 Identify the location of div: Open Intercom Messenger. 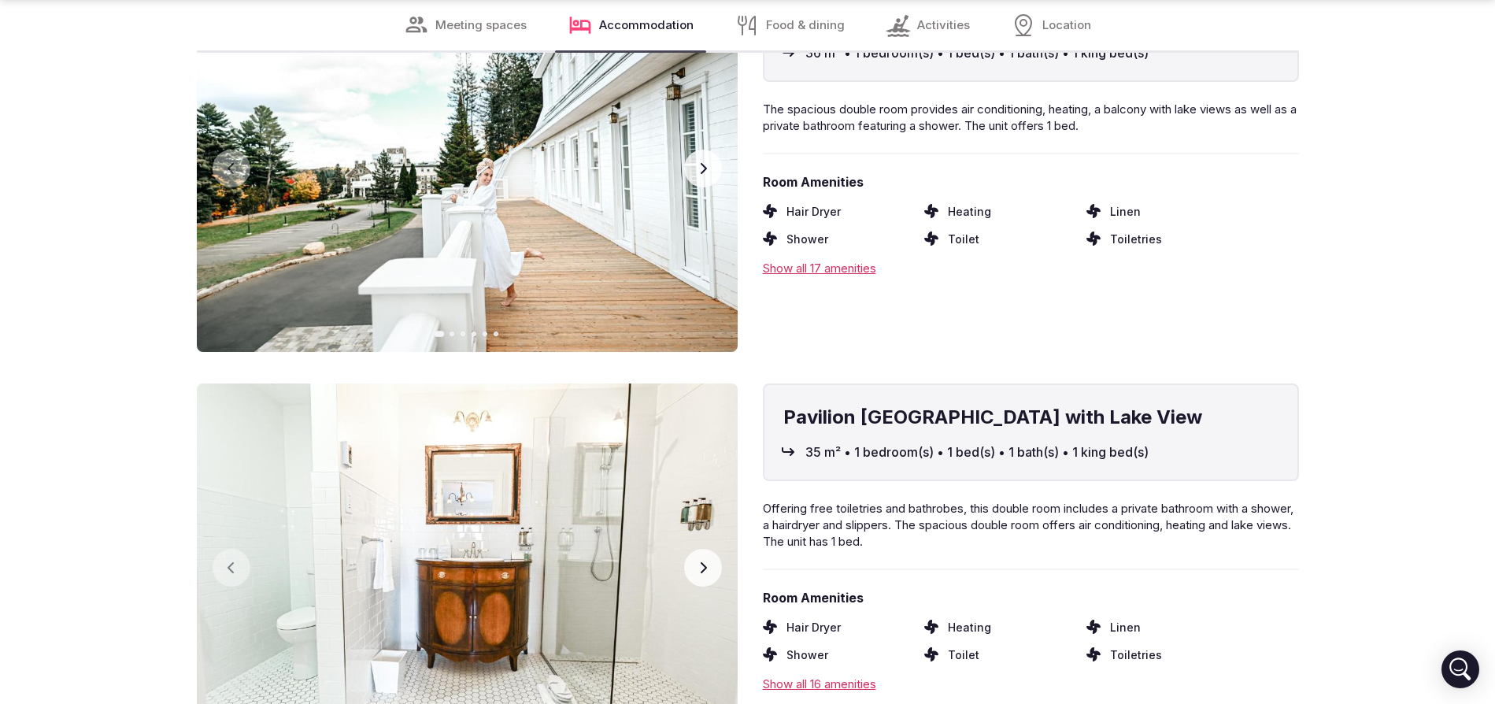
(1461, 669).